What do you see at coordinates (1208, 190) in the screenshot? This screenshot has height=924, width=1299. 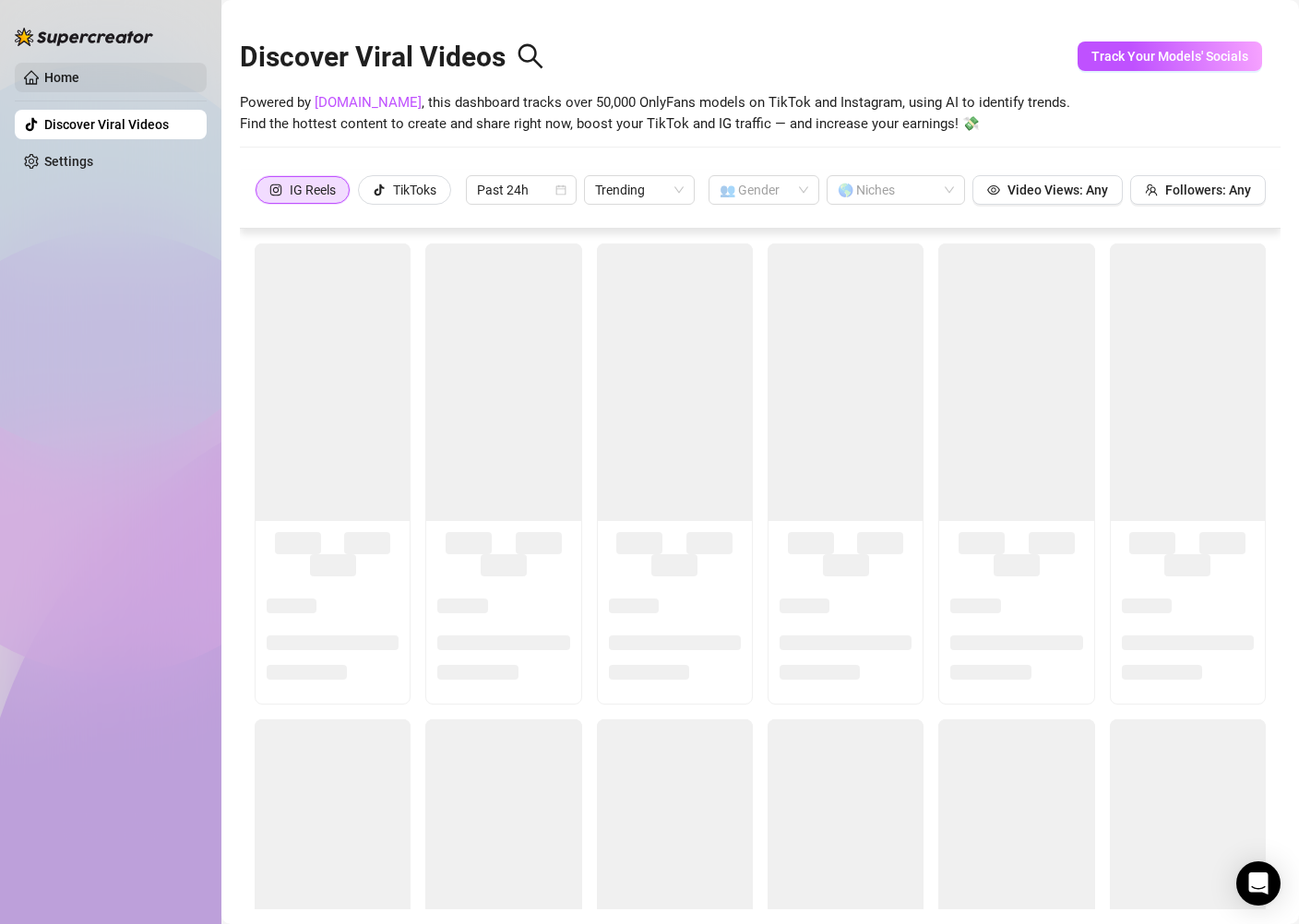 I see `span: Followers: Any` at bounding box center [1208, 190].